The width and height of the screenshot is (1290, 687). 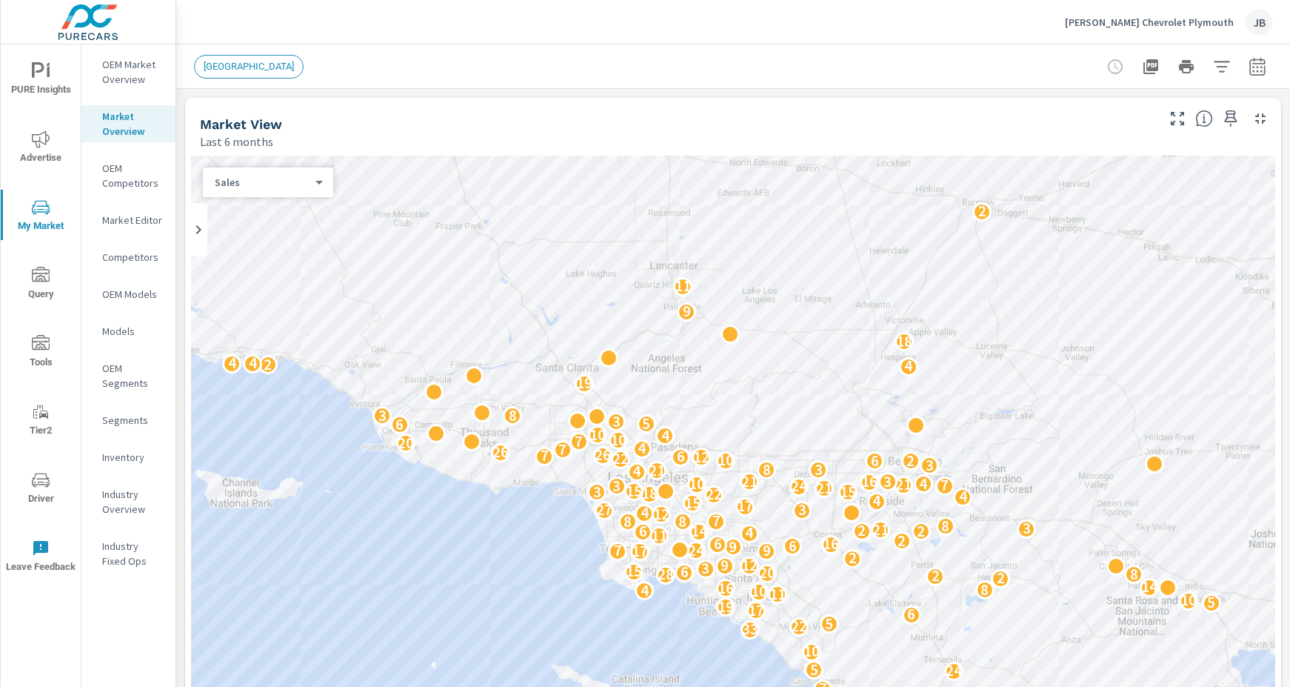 I want to click on div: Segments, so click(x=128, y=420).